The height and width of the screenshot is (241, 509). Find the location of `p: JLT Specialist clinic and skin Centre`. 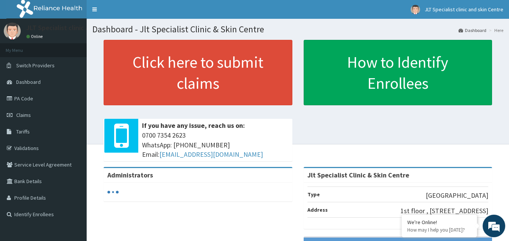

p: JLT Specialist clinic and skin Centre is located at coordinates (79, 28).